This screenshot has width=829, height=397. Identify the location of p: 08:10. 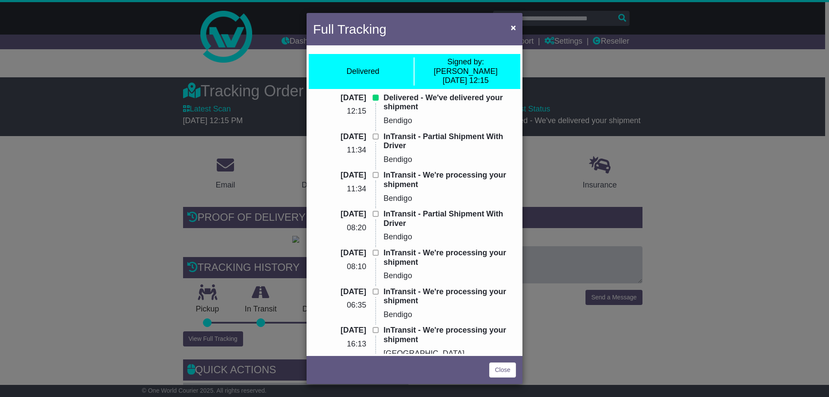
(339, 267).